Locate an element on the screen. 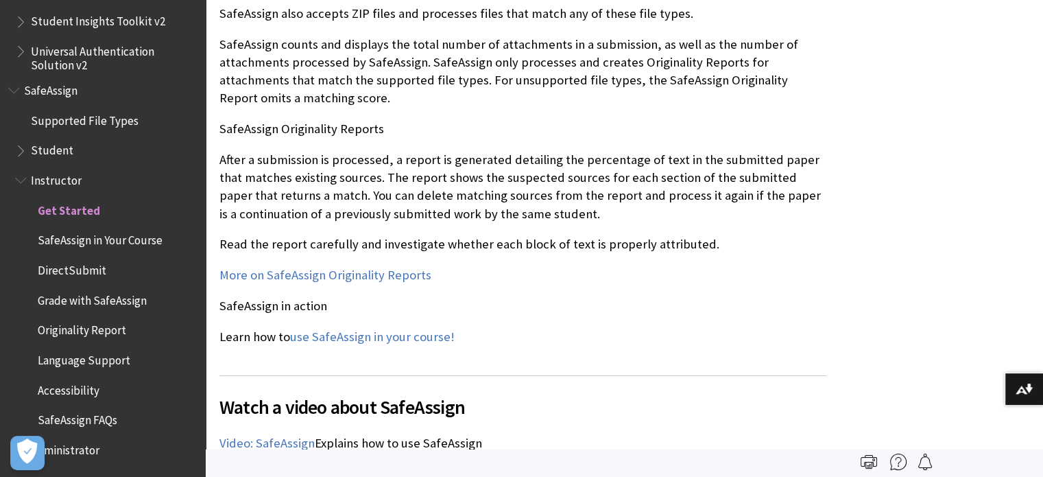  p: SafeAssign in action is located at coordinates (523, 306).